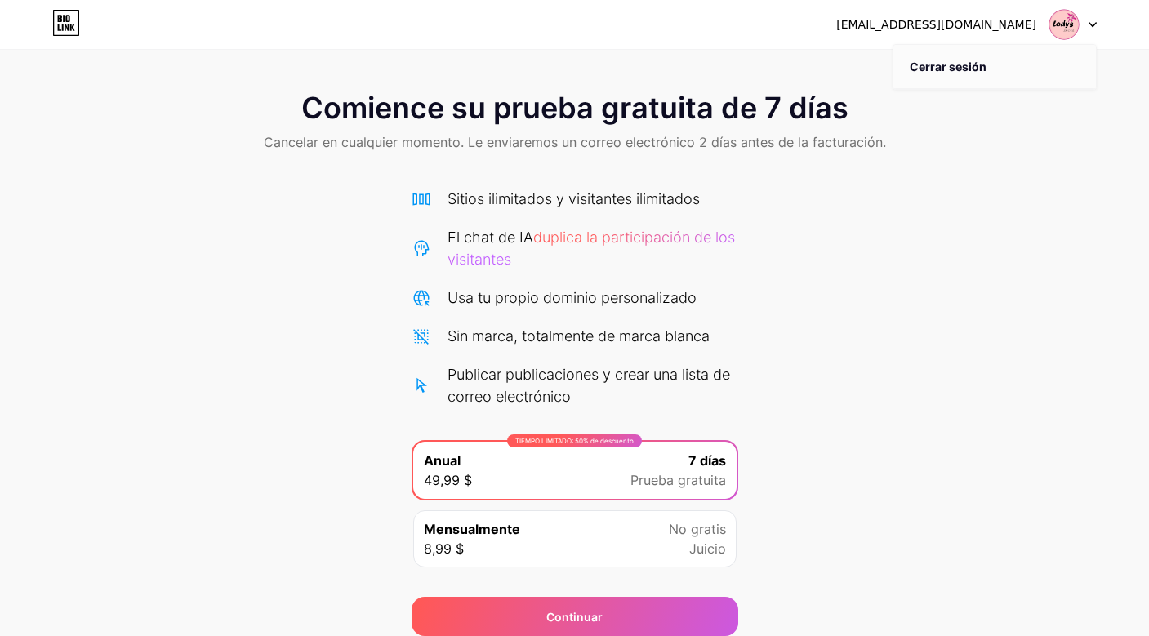 This screenshot has width=1149, height=636. I want to click on span: 49,99 $, so click(447, 480).